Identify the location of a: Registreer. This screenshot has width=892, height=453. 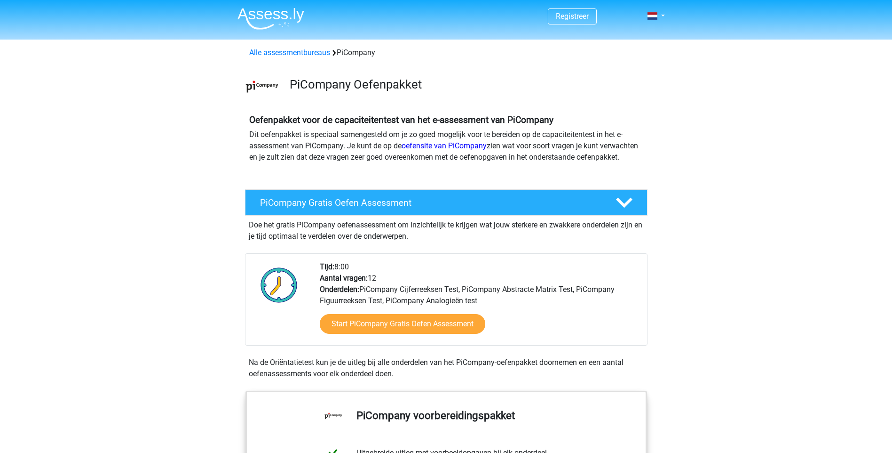
(573, 16).